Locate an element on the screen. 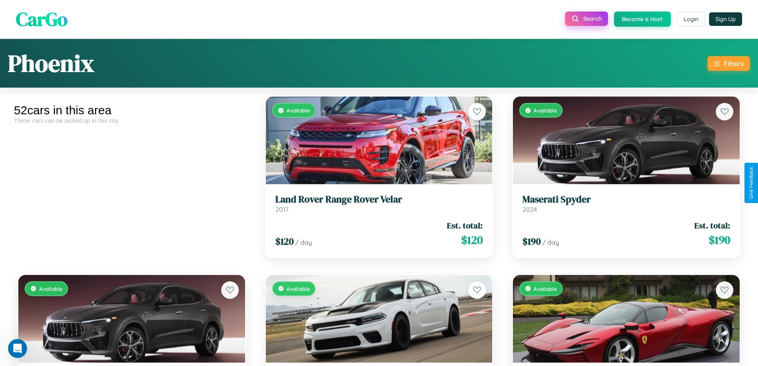  button: Filters is located at coordinates (729, 63).